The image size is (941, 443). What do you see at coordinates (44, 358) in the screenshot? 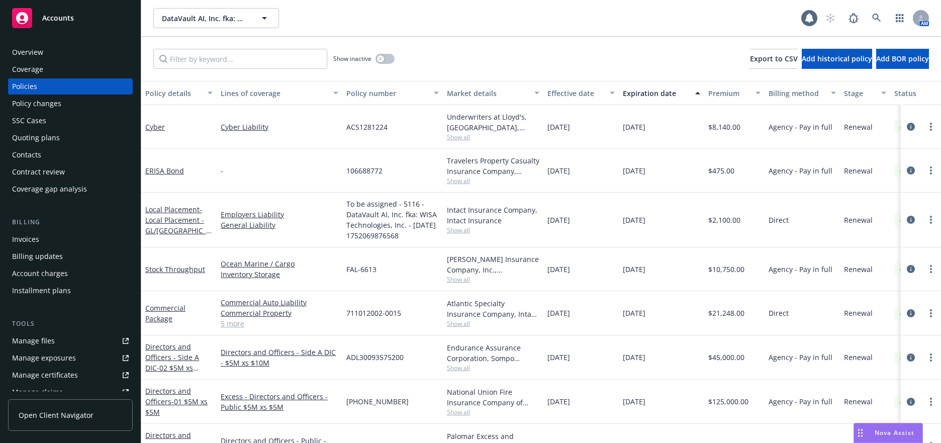
I see `div: Manage exposures` at bounding box center [44, 358].